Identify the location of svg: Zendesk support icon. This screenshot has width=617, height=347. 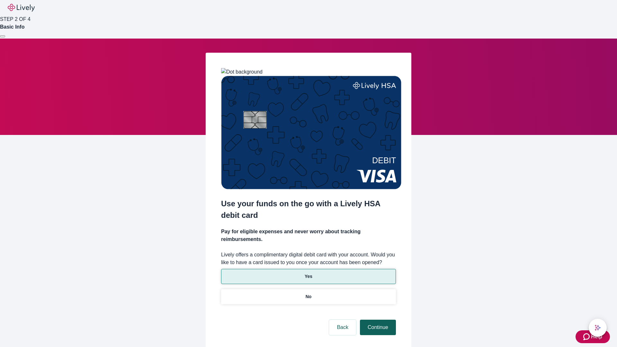
(587, 337).